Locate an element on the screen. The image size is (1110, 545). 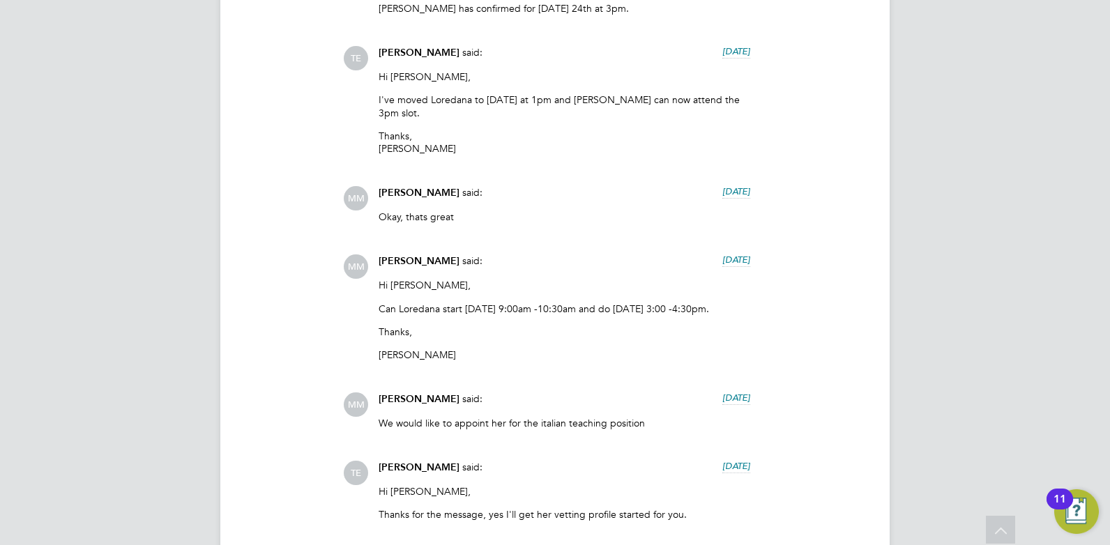
div: 11 is located at coordinates (1059, 508).